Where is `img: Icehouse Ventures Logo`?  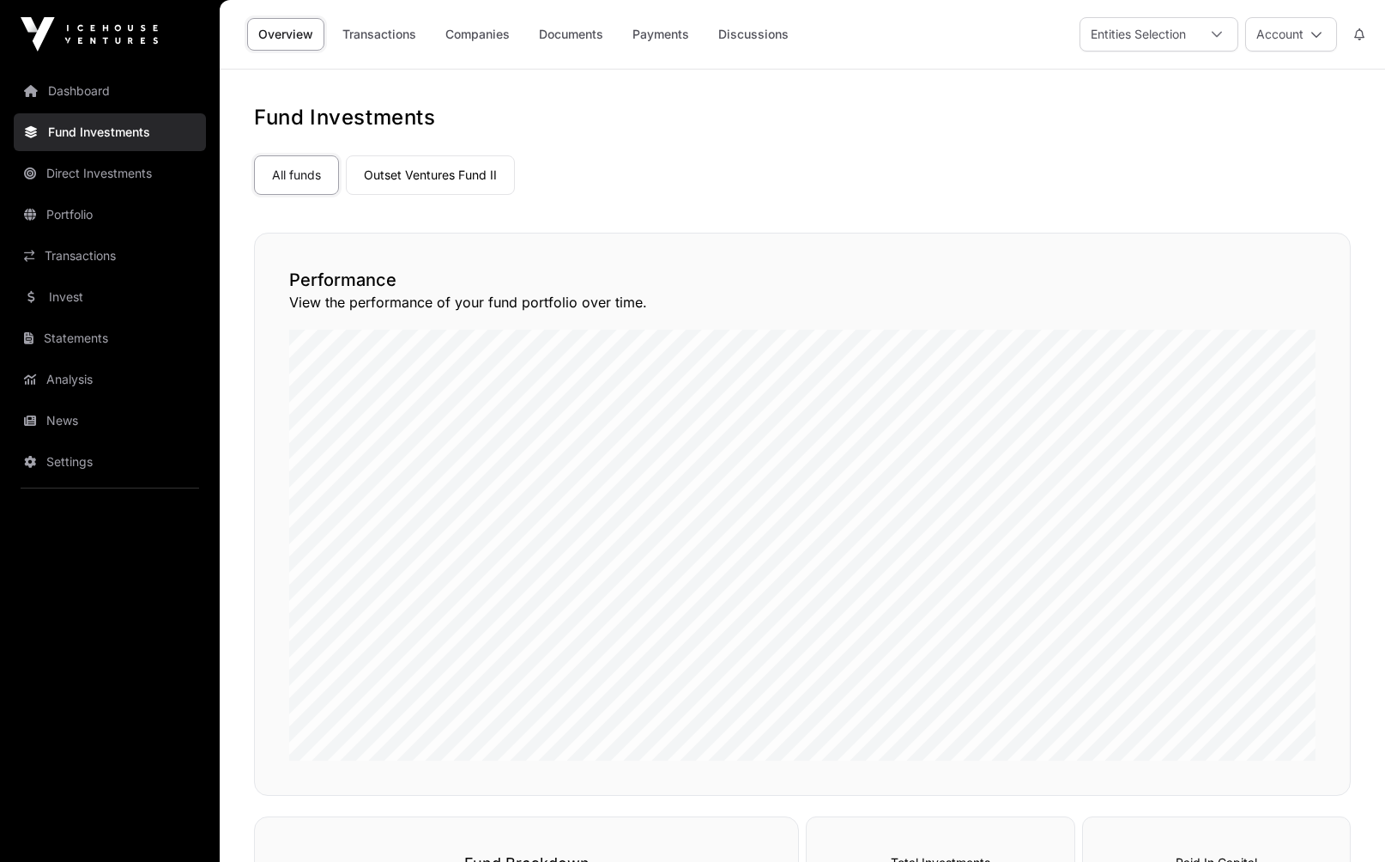 img: Icehouse Ventures Logo is located at coordinates (89, 34).